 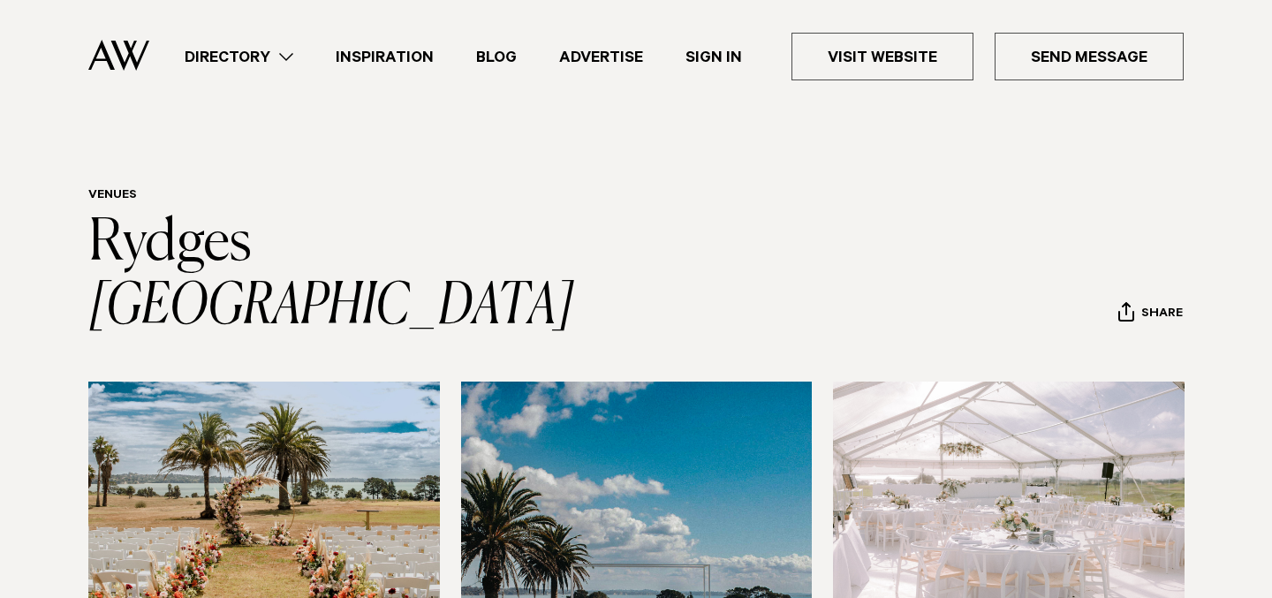 What do you see at coordinates (1089, 57) in the screenshot?
I see `a: Send Message` at bounding box center [1089, 57].